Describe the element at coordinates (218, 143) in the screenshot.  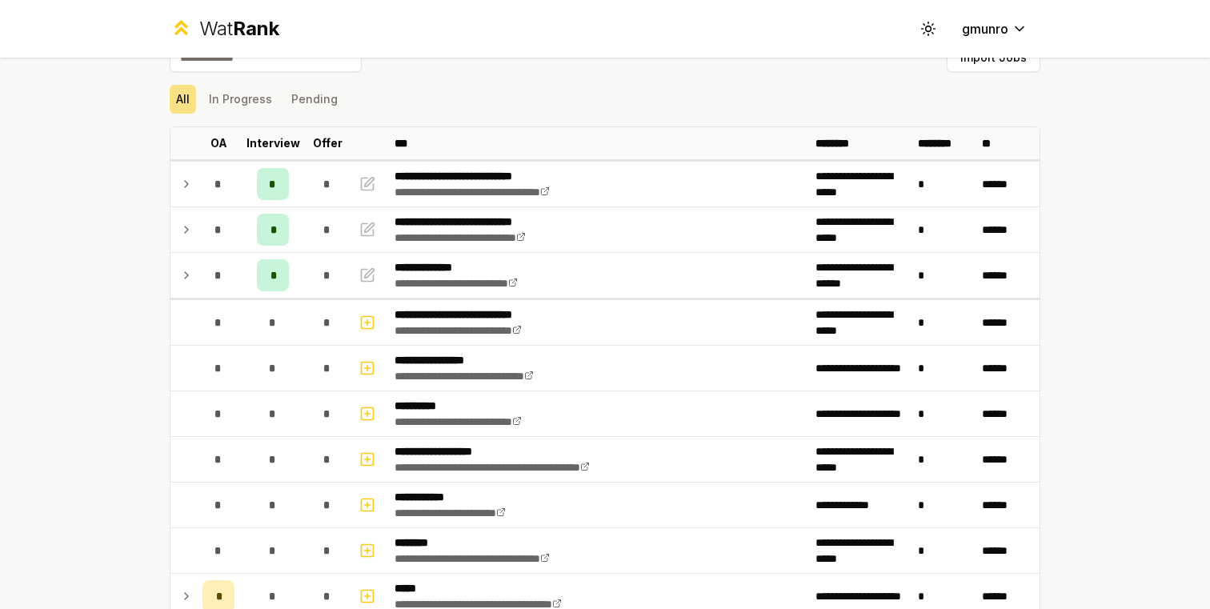
I see `p: OA` at that location.